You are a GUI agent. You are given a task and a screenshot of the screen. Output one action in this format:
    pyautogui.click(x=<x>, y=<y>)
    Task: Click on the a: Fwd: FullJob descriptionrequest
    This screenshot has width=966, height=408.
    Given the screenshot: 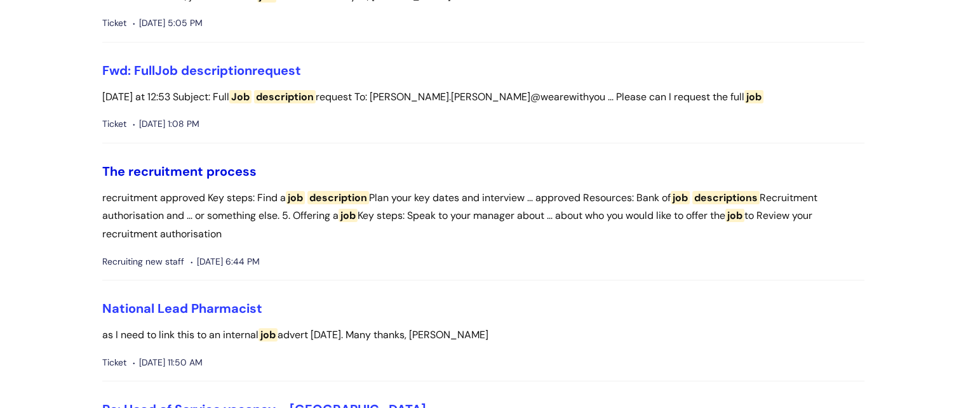 What is the action you would take?
    pyautogui.click(x=201, y=71)
    